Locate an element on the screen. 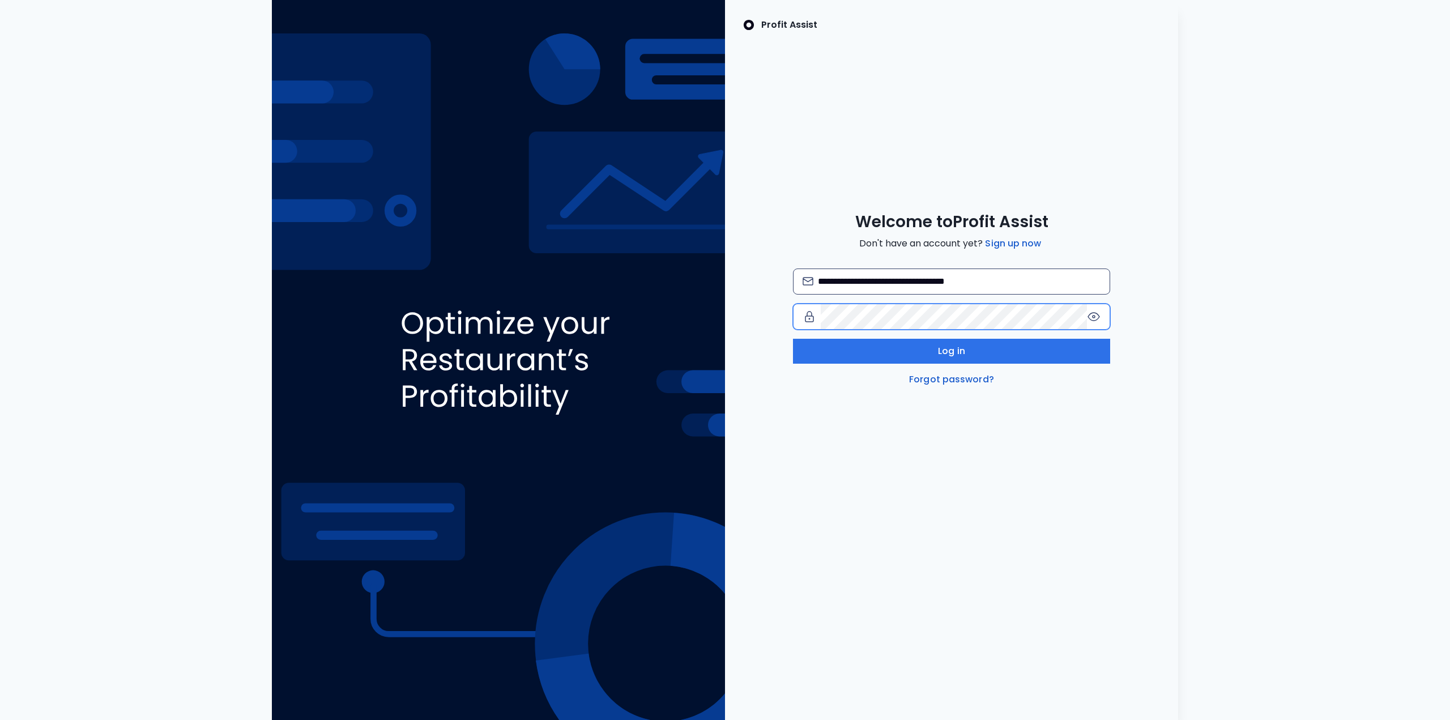  span: Welcome to Profit Assist is located at coordinates (952, 222).